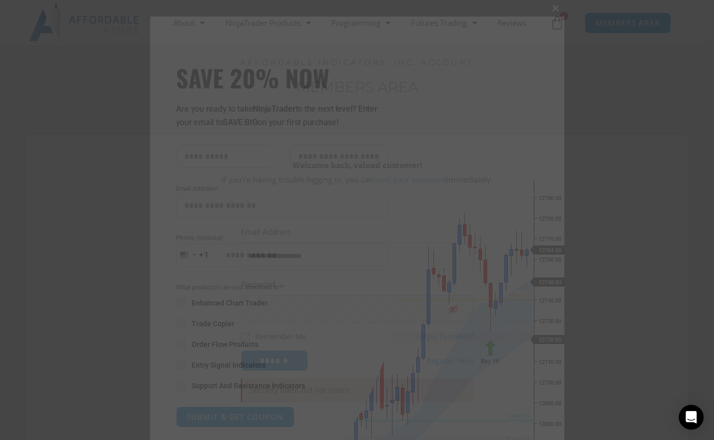 The width and height of the screenshot is (714, 440). Describe the element at coordinates (691, 418) in the screenshot. I see `div: Open Intercom Messenger` at that location.